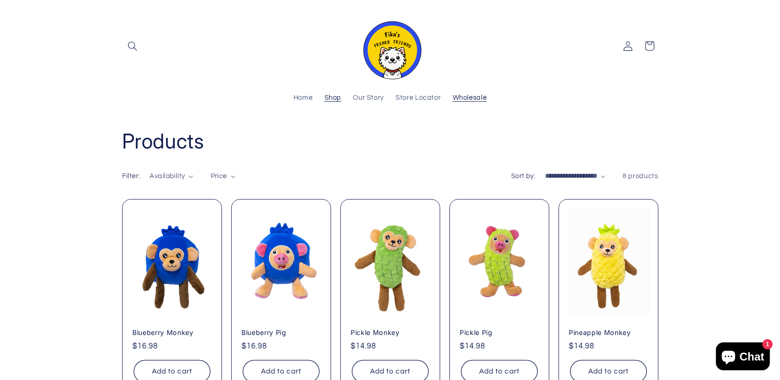 The image size is (780, 380). What do you see at coordinates (223, 176) in the screenshot?
I see `summary: Price` at bounding box center [223, 176].